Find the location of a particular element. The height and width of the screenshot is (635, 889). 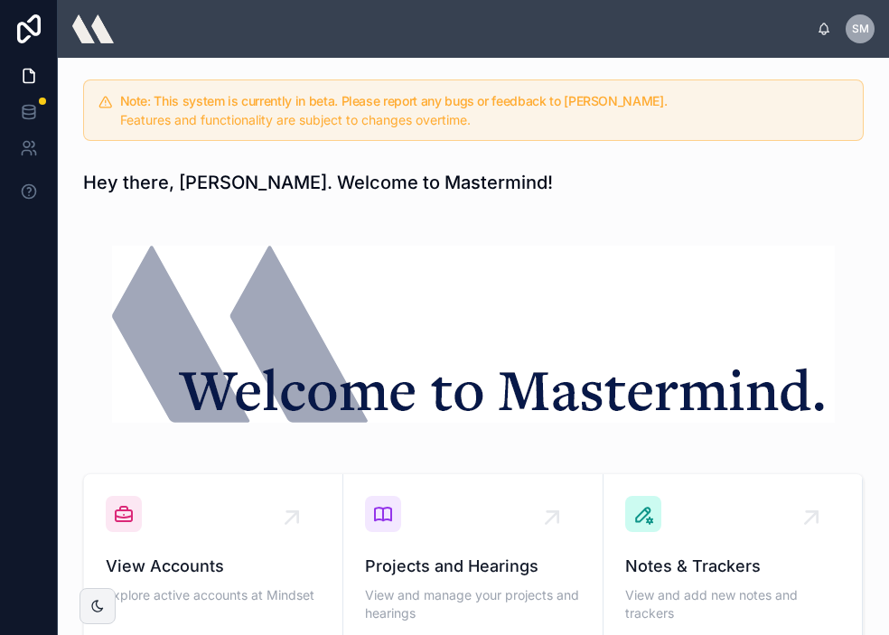

div: scrollable content is located at coordinates (473, 29).